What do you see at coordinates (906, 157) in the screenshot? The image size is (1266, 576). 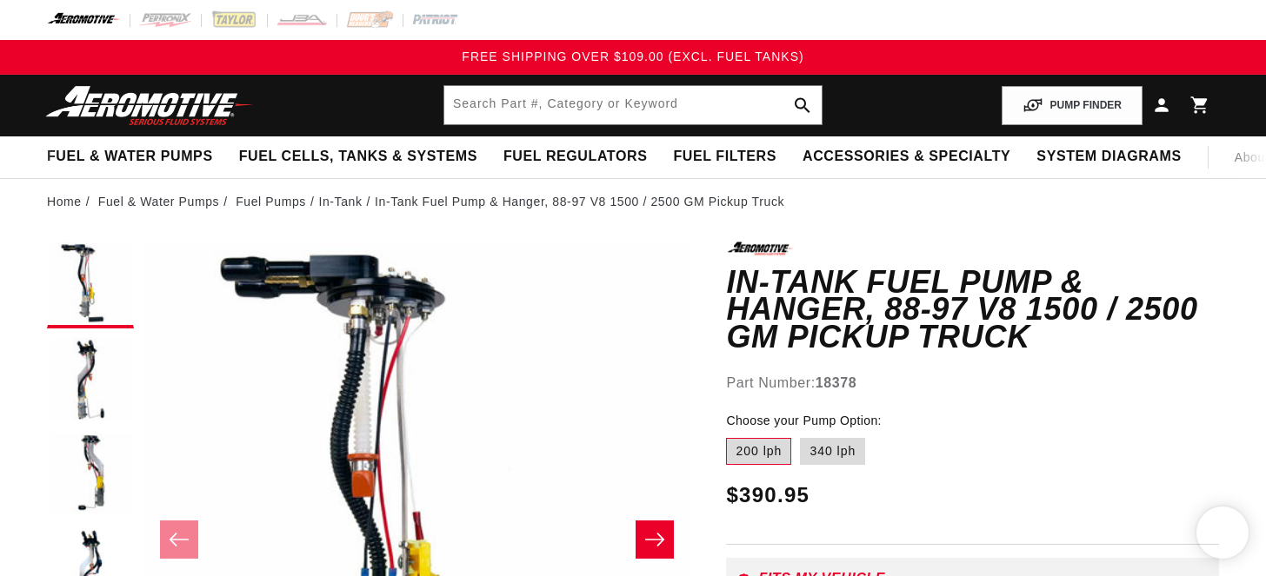 I see `span: Accessories & Specialty` at bounding box center [906, 157].